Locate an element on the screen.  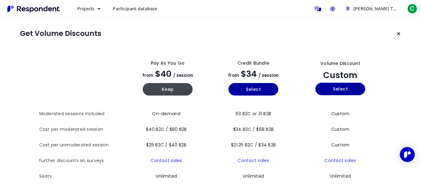
span: 63 B2C or 31 B2B is located at coordinates (253, 113).